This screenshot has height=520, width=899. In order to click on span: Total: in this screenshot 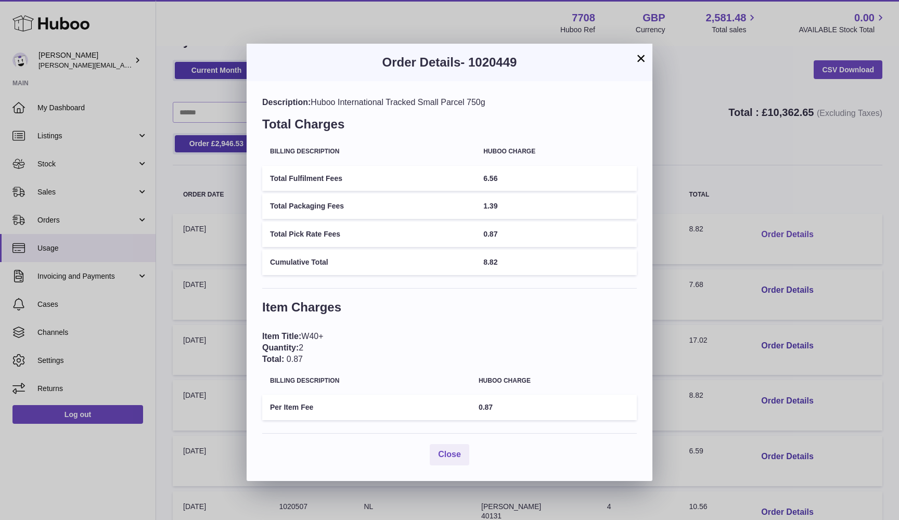, I will do `click(273, 359)`.